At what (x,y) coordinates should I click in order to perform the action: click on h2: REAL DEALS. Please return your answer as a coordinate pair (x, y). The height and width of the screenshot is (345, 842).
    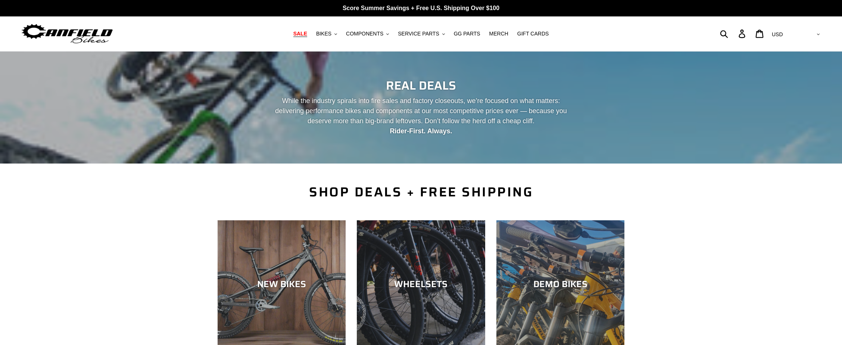
    Looking at the image, I should click on (421, 85).